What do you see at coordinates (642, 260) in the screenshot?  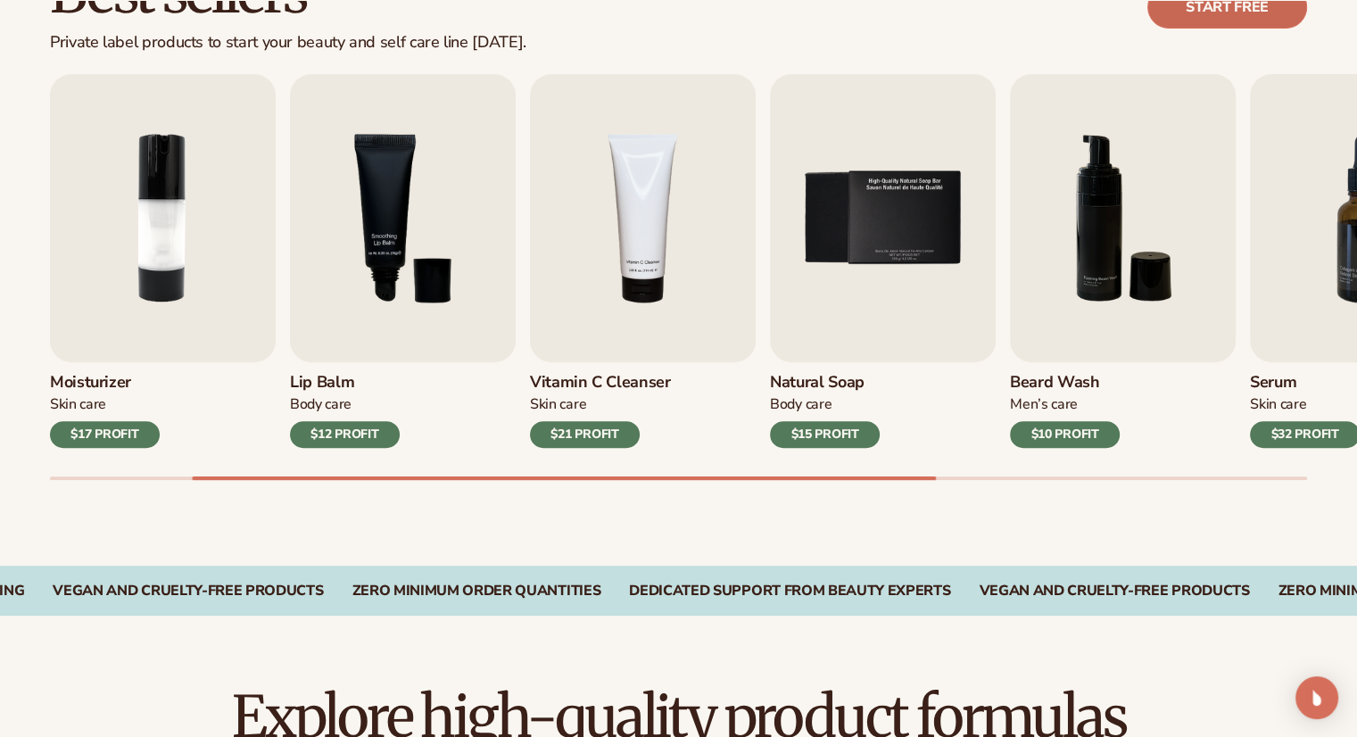 I see `a: 4 / 9` at bounding box center [642, 260].